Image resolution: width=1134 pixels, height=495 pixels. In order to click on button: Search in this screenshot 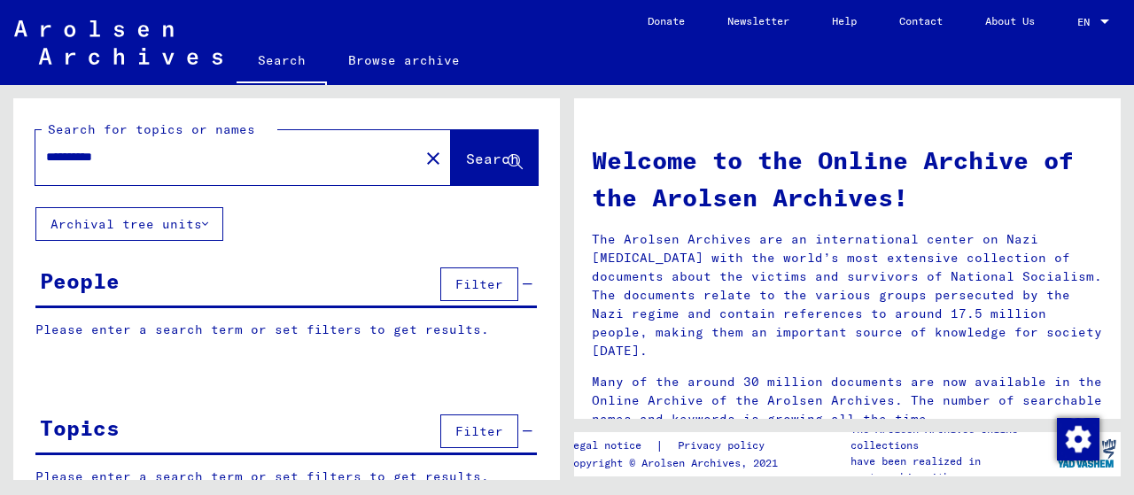, I will do `click(494, 158)`.